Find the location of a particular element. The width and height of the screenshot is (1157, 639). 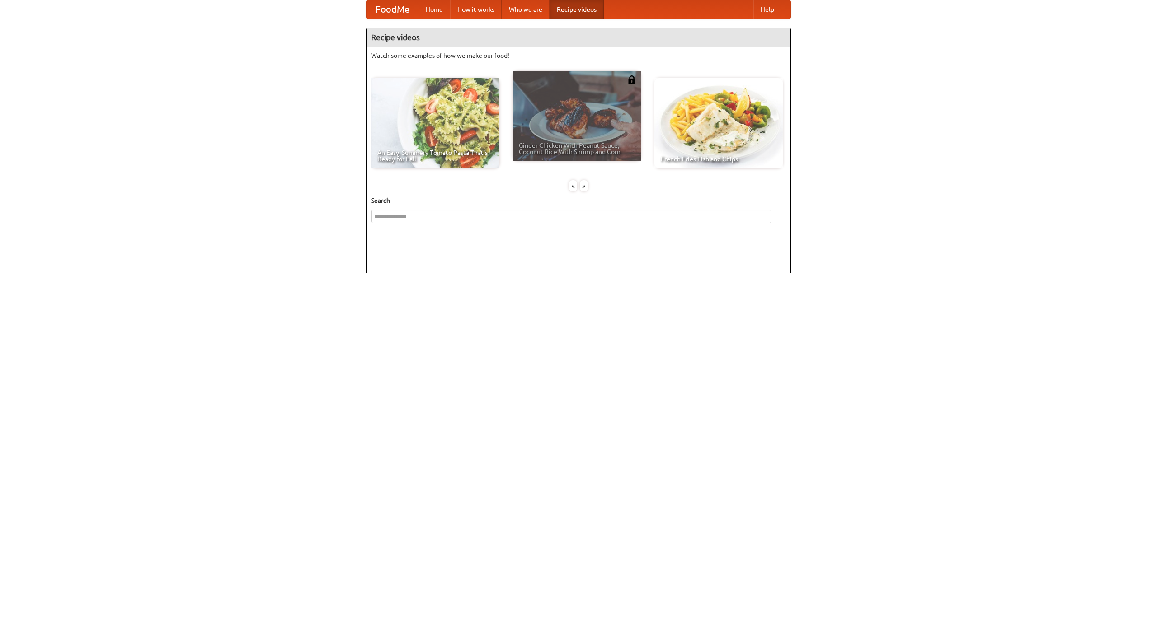

h4: Recipe videos is located at coordinates (578, 37).